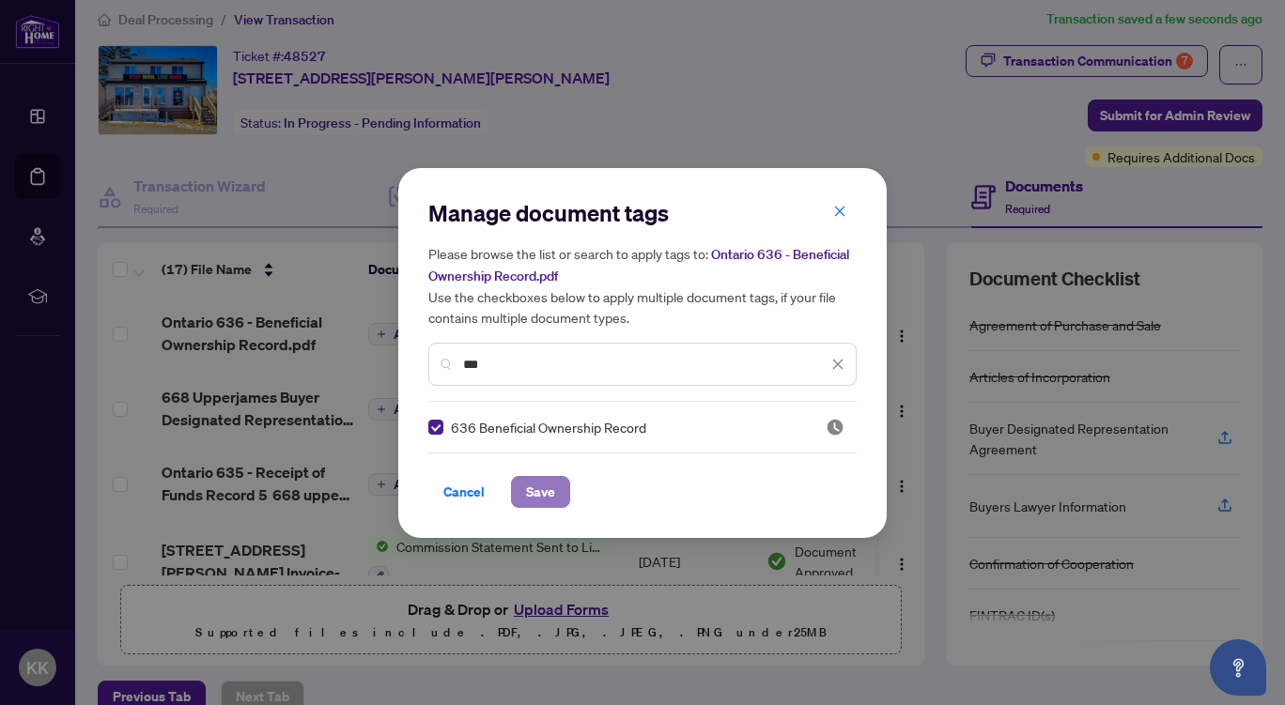  What do you see at coordinates (835, 427) in the screenshot?
I see `span: Pending Review` at bounding box center [835, 427].